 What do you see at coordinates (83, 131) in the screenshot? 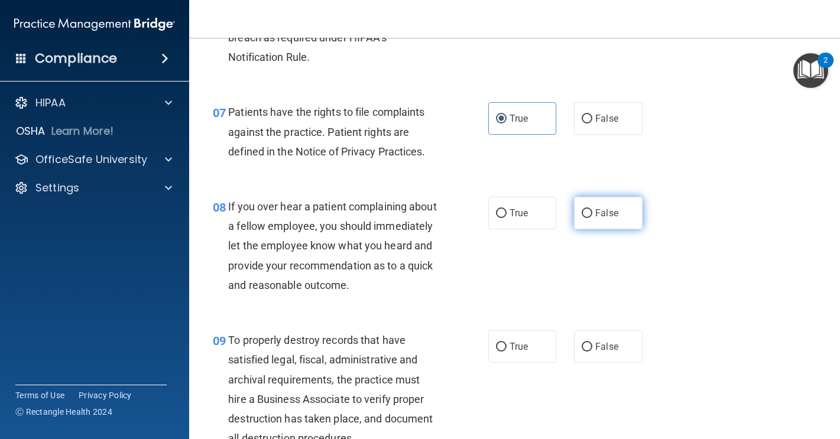
I see `p: Learn More!` at bounding box center [83, 131].